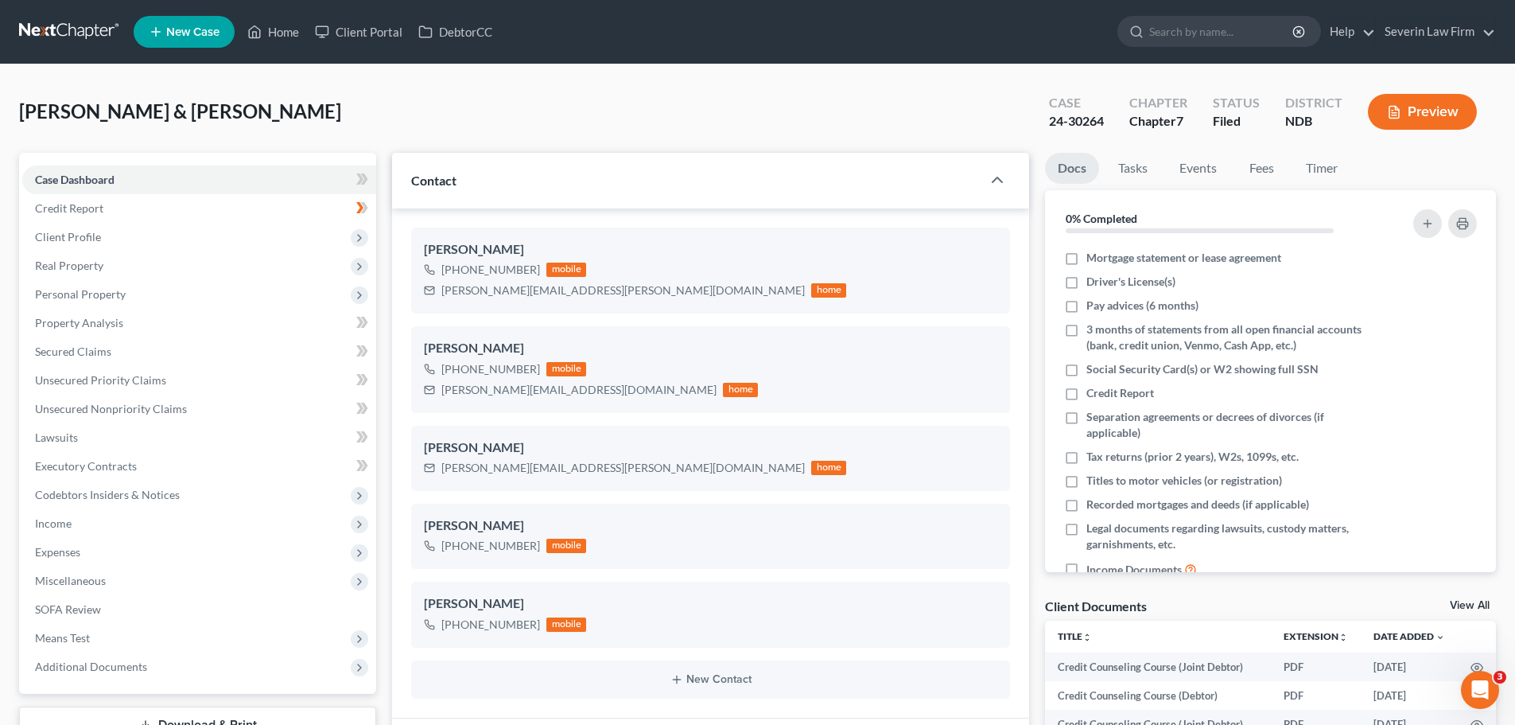 This screenshot has width=1515, height=725. What do you see at coordinates (1076, 121) in the screenshot?
I see `div: 24-30264` at bounding box center [1076, 121].